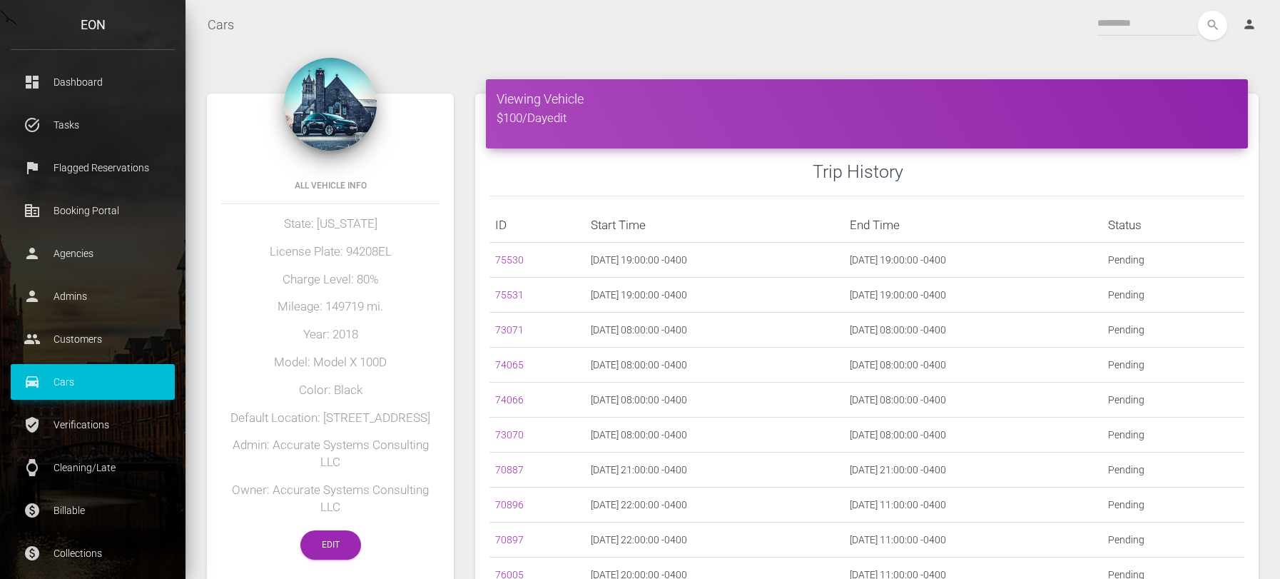 The height and width of the screenshot is (579, 1280). What do you see at coordinates (93, 510) in the screenshot?
I see `p: Billable` at bounding box center [93, 510].